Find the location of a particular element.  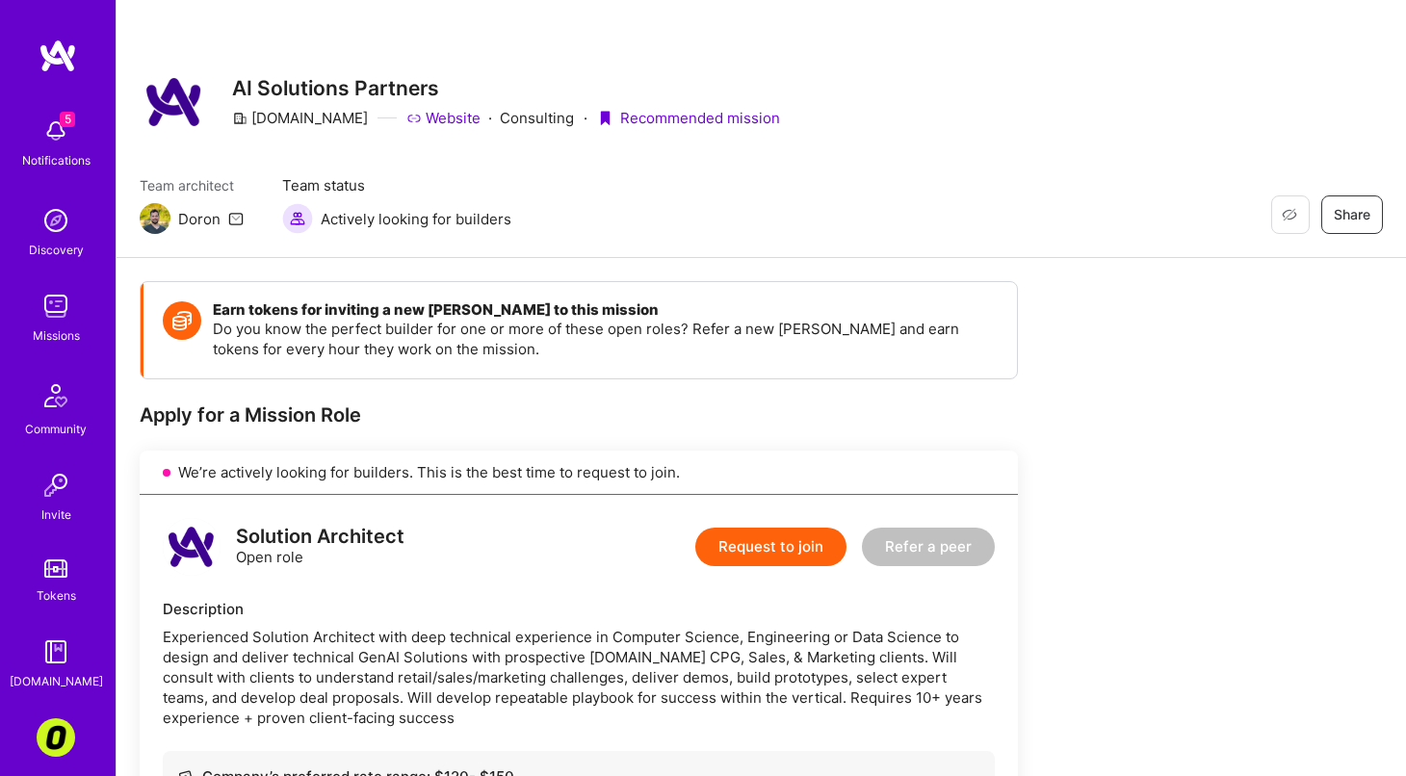

img: Actively looking for builders is located at coordinates (298, 219).